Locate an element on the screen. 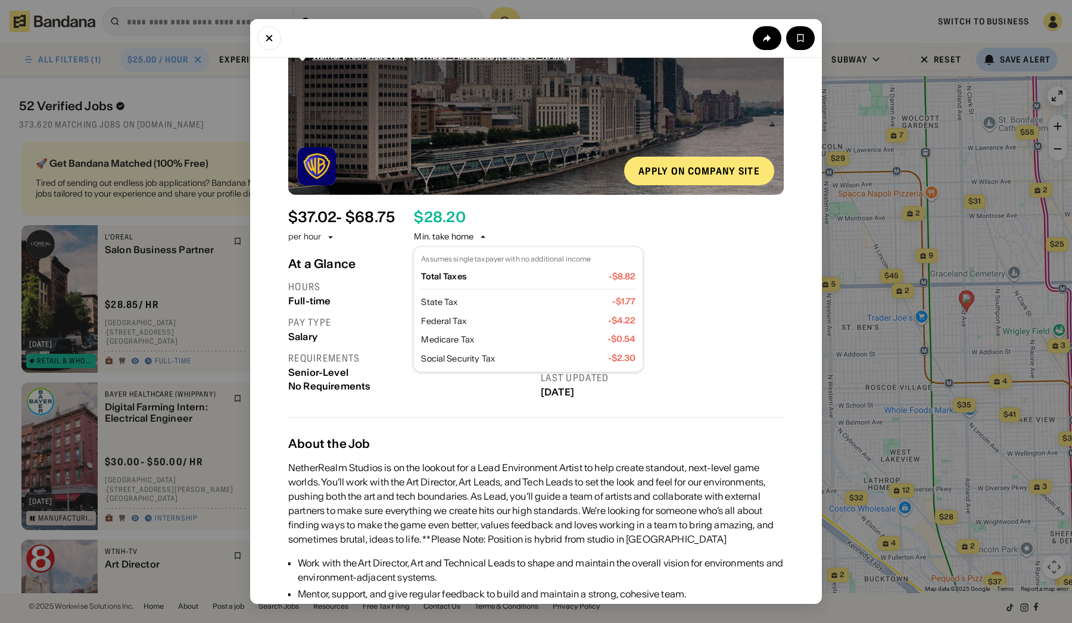 Image resolution: width=1072 pixels, height=623 pixels. div: Mentor, support, and give regular feedback to build and maintain a strong, cohesive team. is located at coordinates (541, 594).